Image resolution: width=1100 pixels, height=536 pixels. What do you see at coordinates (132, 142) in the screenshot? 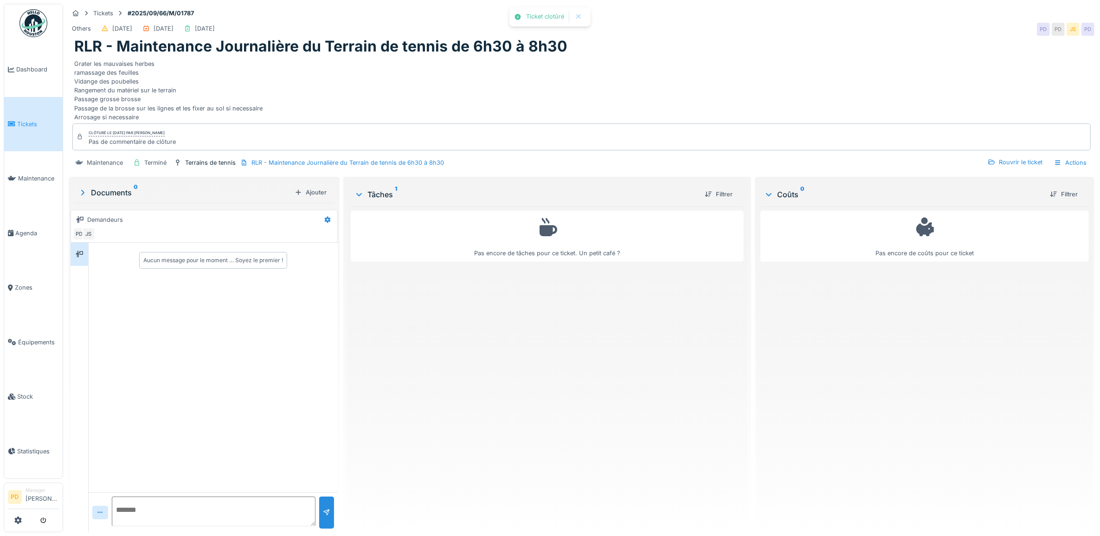
I see `div: Pas de commentaire de clôture` at bounding box center [132, 142].